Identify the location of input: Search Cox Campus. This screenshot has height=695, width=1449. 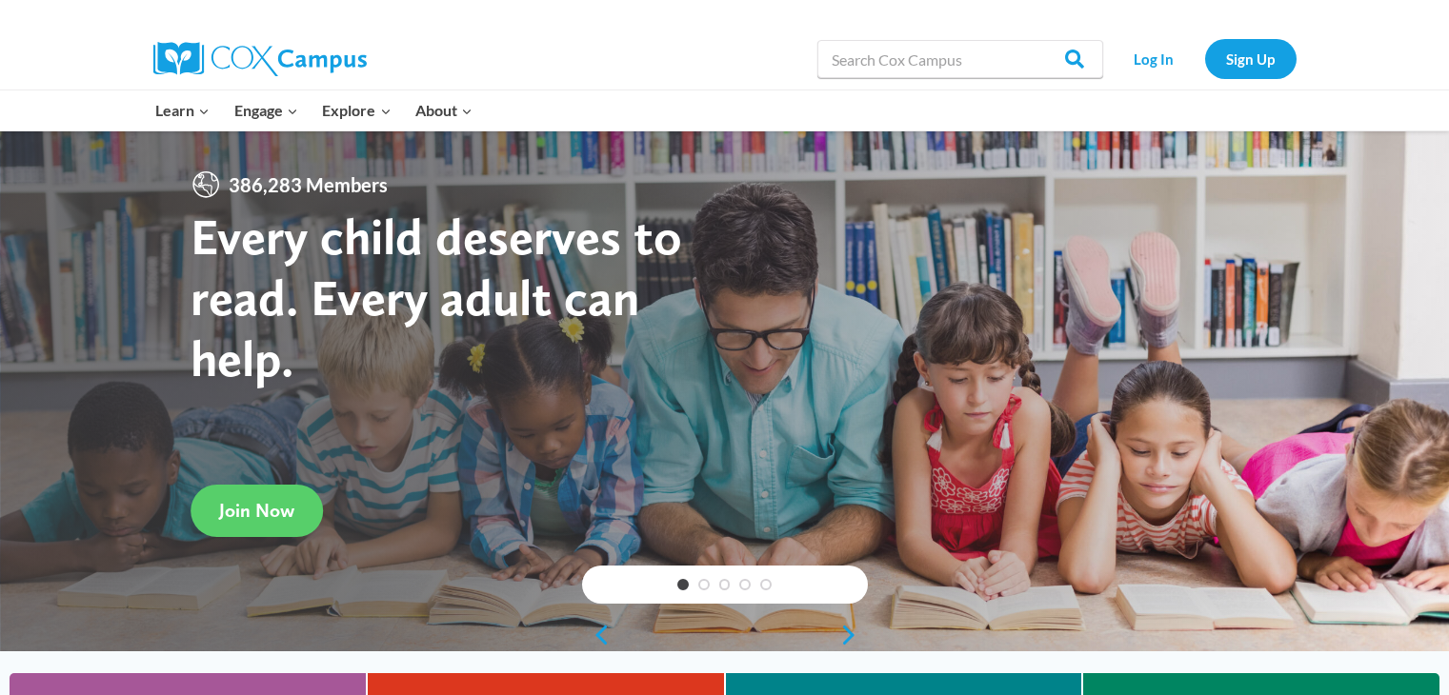
(960, 59).